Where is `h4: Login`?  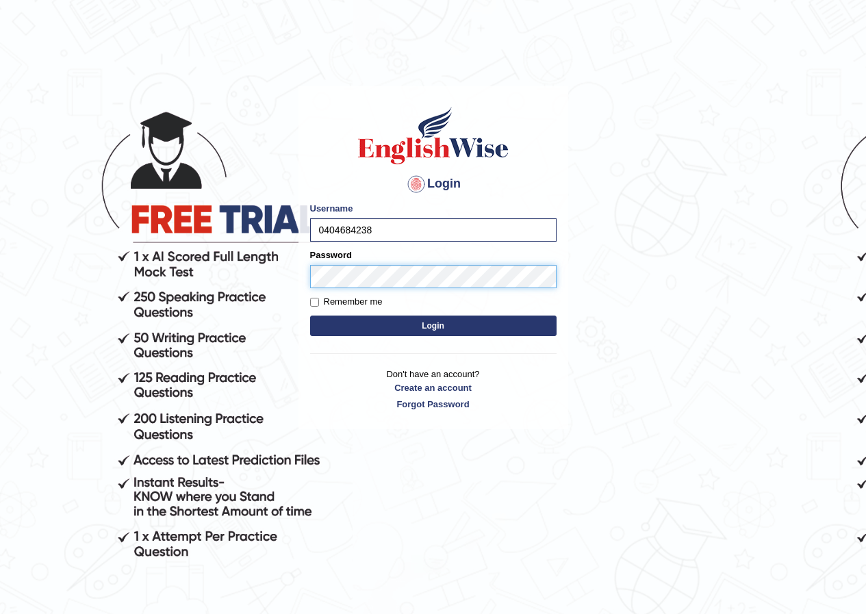 h4: Login is located at coordinates (433, 184).